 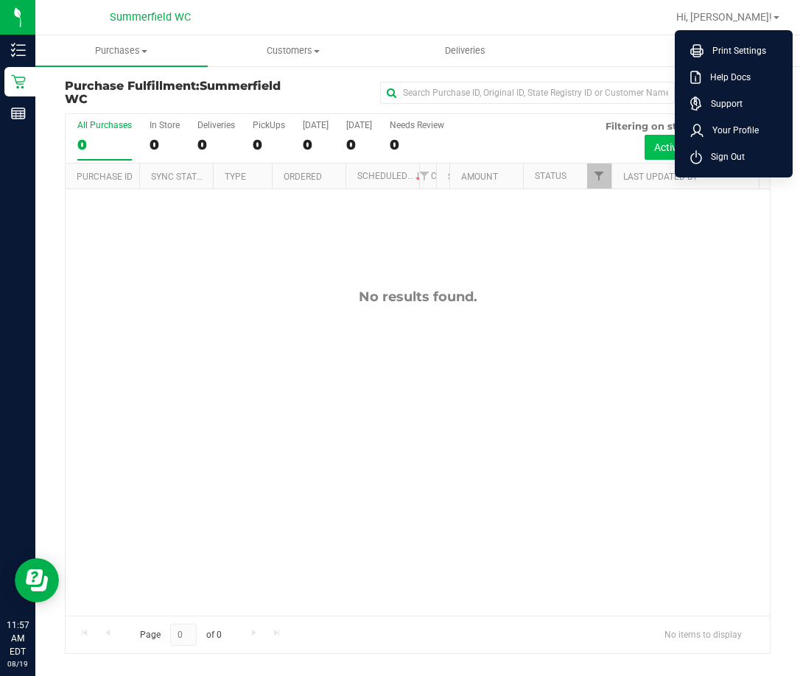 What do you see at coordinates (18, 664) in the screenshot?
I see `p: 08/19` at bounding box center [18, 664].